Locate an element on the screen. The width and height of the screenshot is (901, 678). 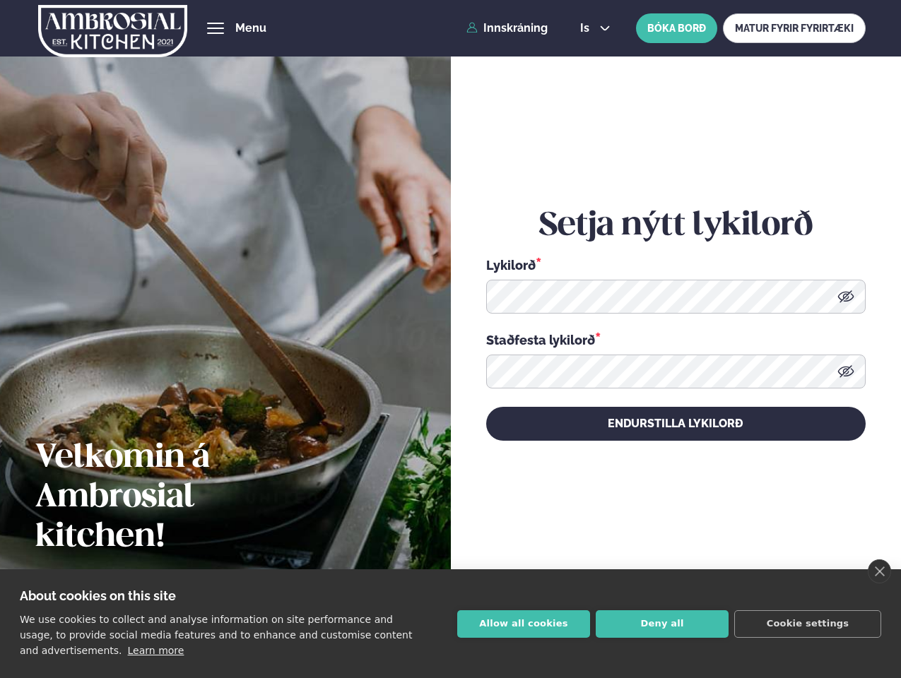
a: MATUR FYRIR FYRIRTÆKI is located at coordinates (794, 28).